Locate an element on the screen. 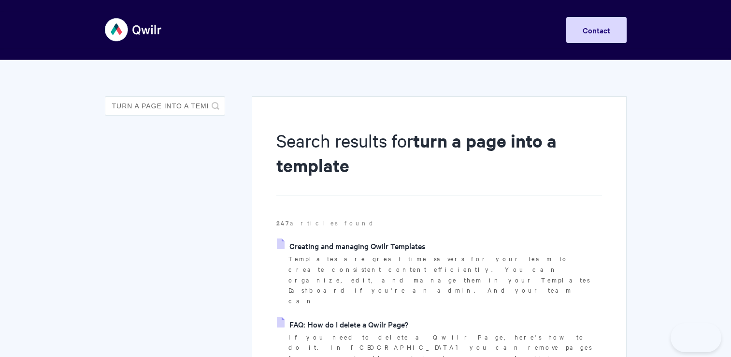  h1: Search results for is located at coordinates (439, 161).